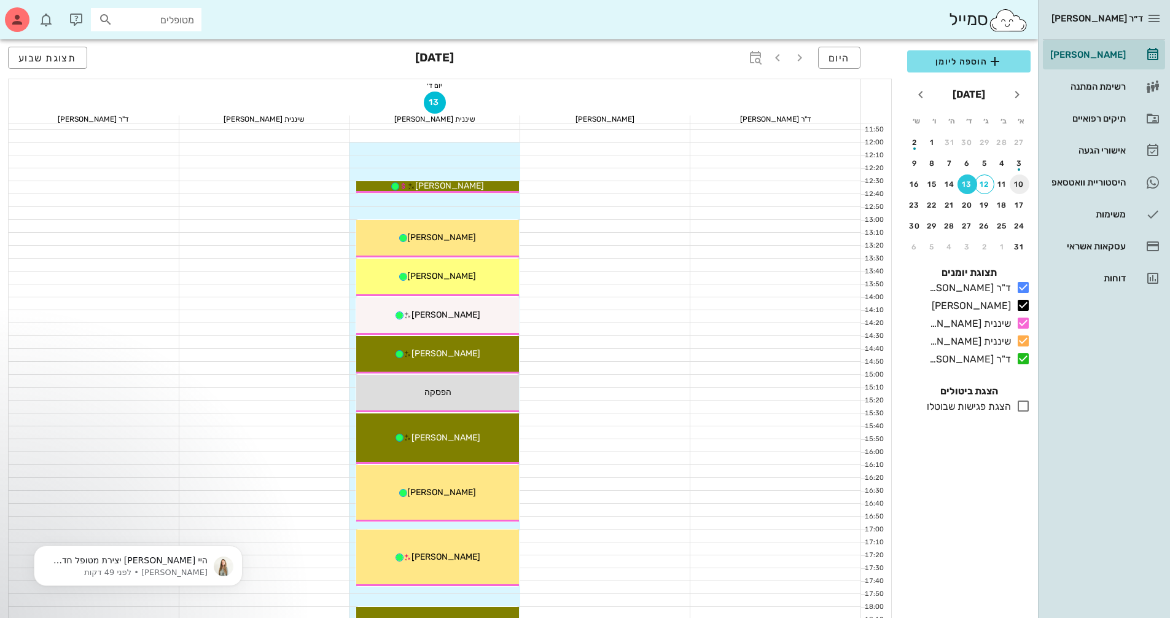 This screenshot has height=618, width=1170. What do you see at coordinates (208, 47) in the screenshot?
I see `img: Profile image for מיכל` at bounding box center [208, 47].